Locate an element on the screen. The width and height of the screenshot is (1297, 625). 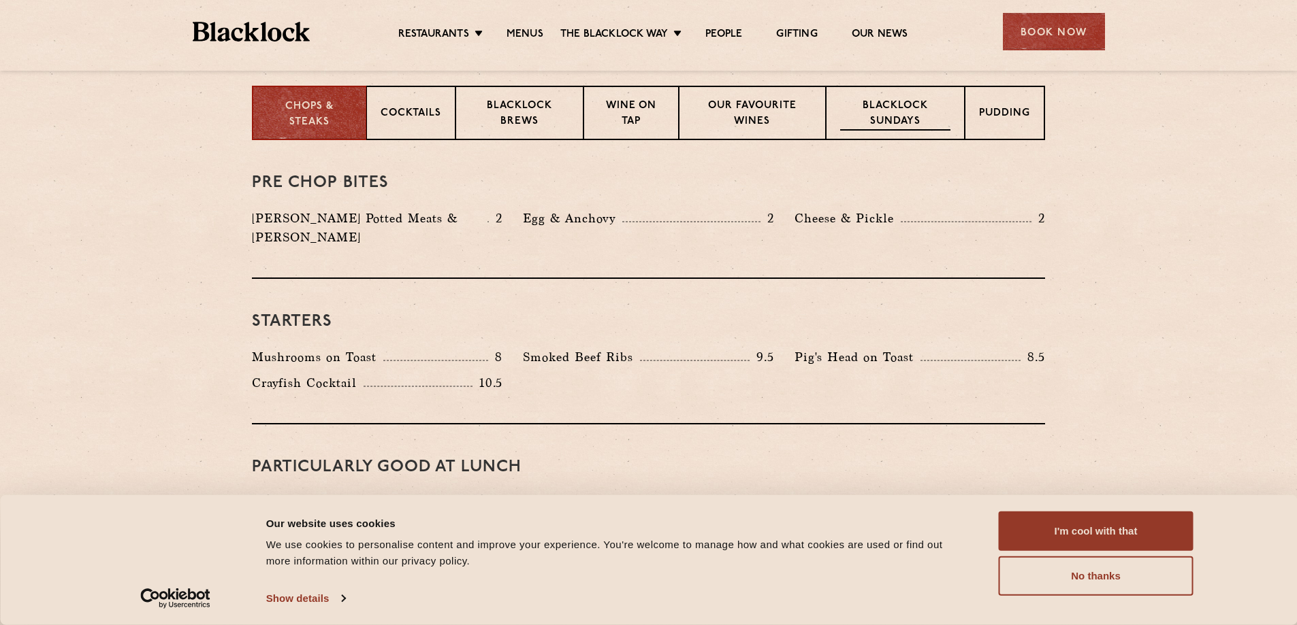
p: (Dinner too). Swiftly served to be lunch-break-friendly. Click to view our full allergy and nutri... is located at coordinates (648, 503).